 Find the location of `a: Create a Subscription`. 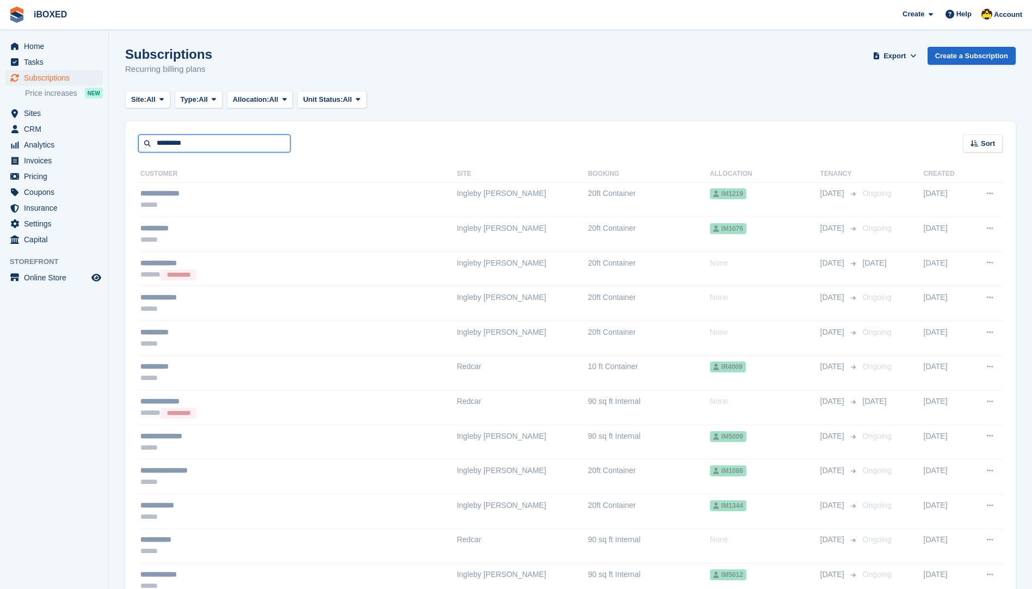

a: Create a Subscription is located at coordinates (972, 56).